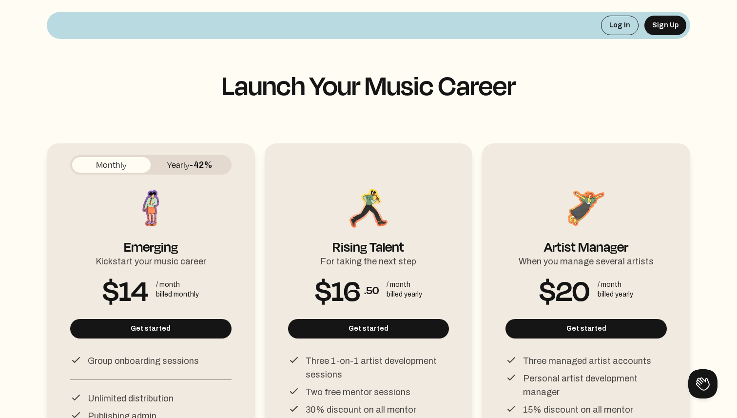 The height and width of the screenshot is (418, 737). Describe the element at coordinates (143, 361) in the screenshot. I see `p: Group onboarding sessions` at that location.